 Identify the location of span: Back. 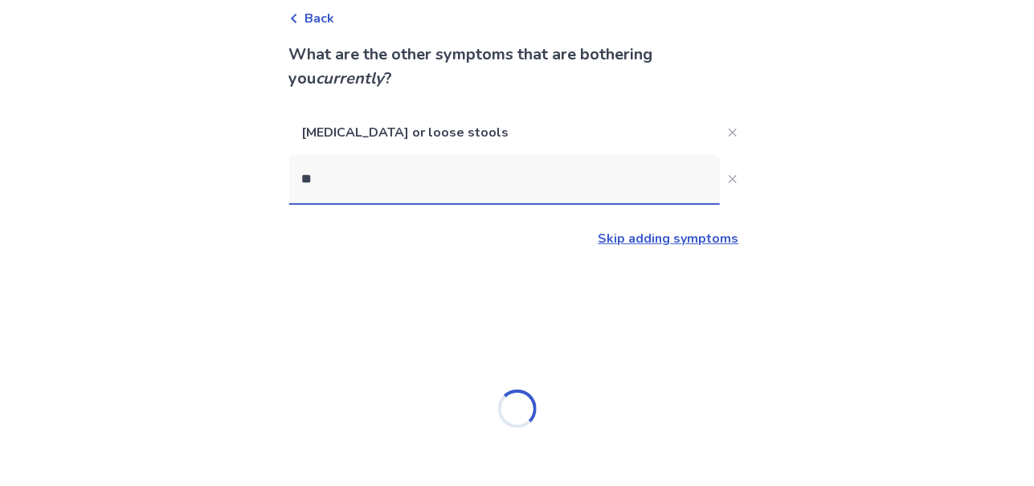
(320, 18).